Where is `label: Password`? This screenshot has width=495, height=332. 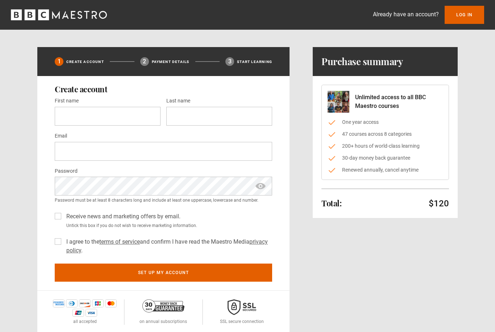
label: Password is located at coordinates (66, 171).